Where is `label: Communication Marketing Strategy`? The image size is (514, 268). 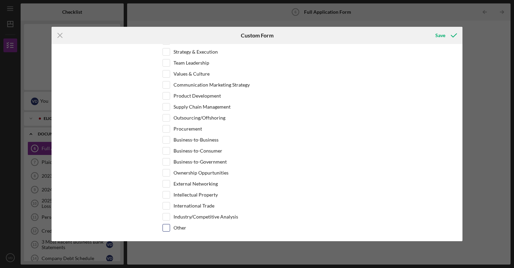 label: Communication Marketing Strategy is located at coordinates (212, 85).